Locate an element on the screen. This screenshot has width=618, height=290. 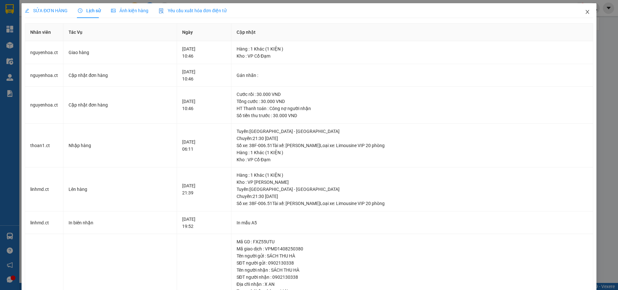
span: edit is located at coordinates (27, 11).